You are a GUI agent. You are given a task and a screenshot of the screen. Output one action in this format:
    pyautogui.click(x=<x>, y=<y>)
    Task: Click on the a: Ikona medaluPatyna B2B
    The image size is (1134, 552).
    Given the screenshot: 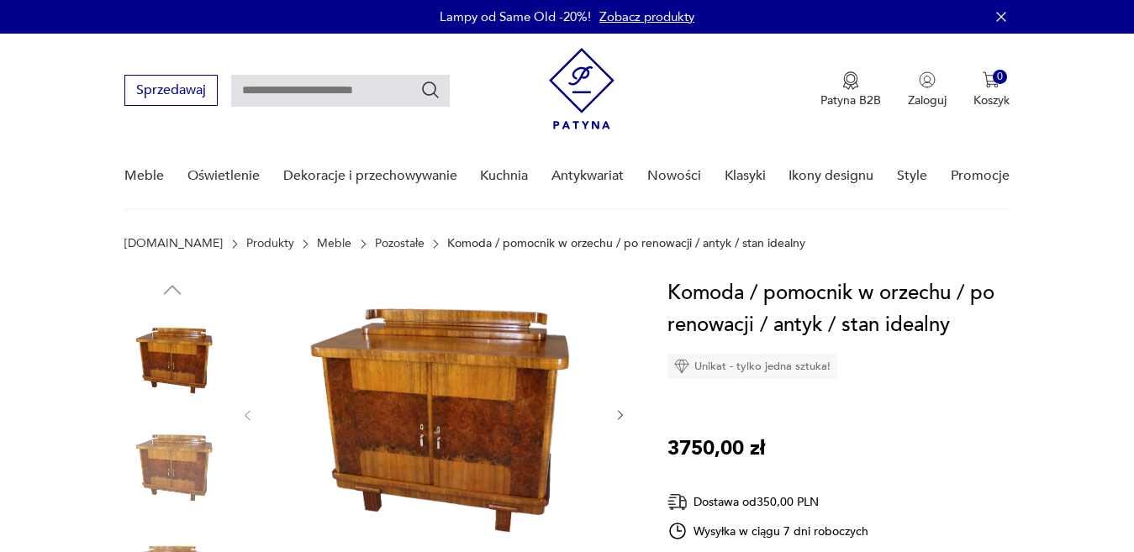 What is the action you would take?
    pyautogui.click(x=851, y=90)
    